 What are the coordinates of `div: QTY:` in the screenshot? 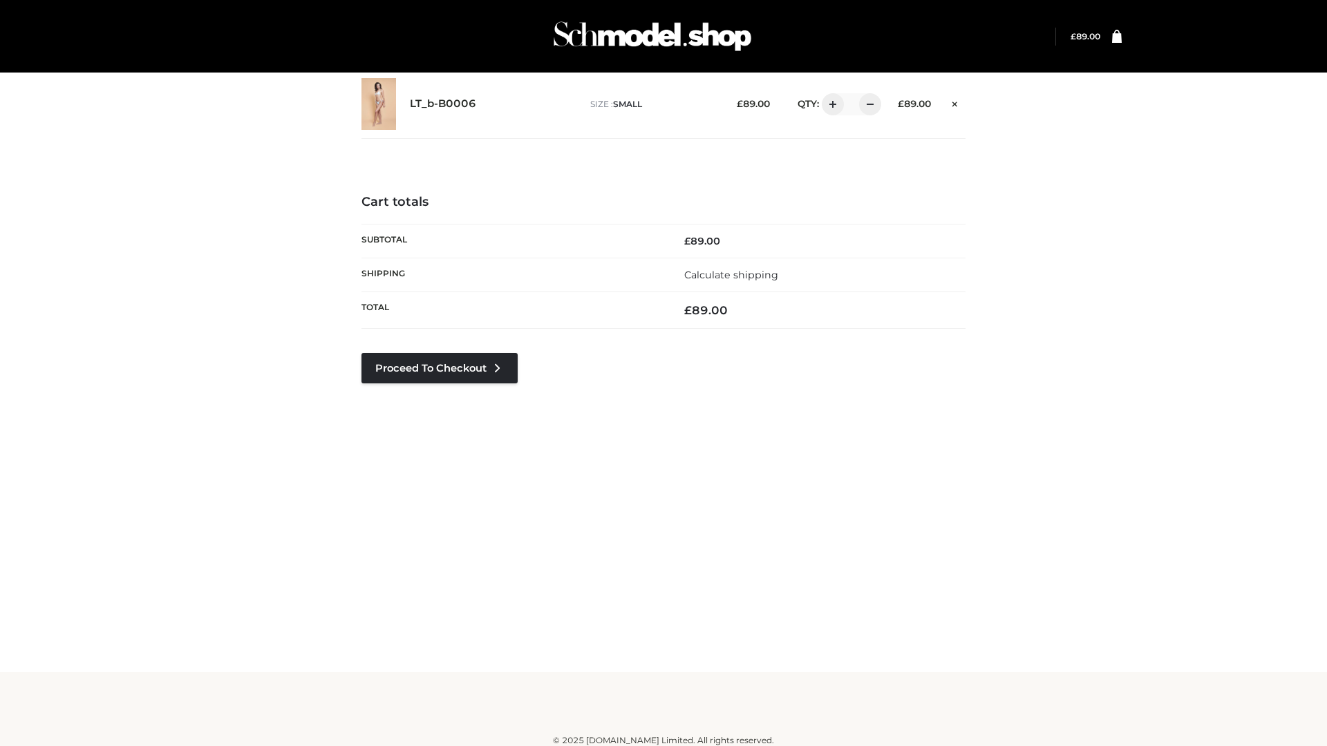 It's located at (830, 104).